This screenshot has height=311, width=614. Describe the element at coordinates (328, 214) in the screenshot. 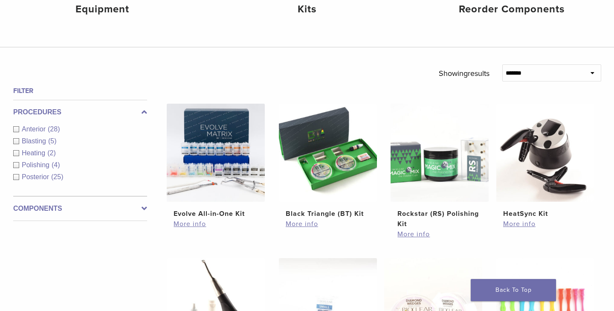

I see `h2: Black Triangle (BT) Kit` at that location.